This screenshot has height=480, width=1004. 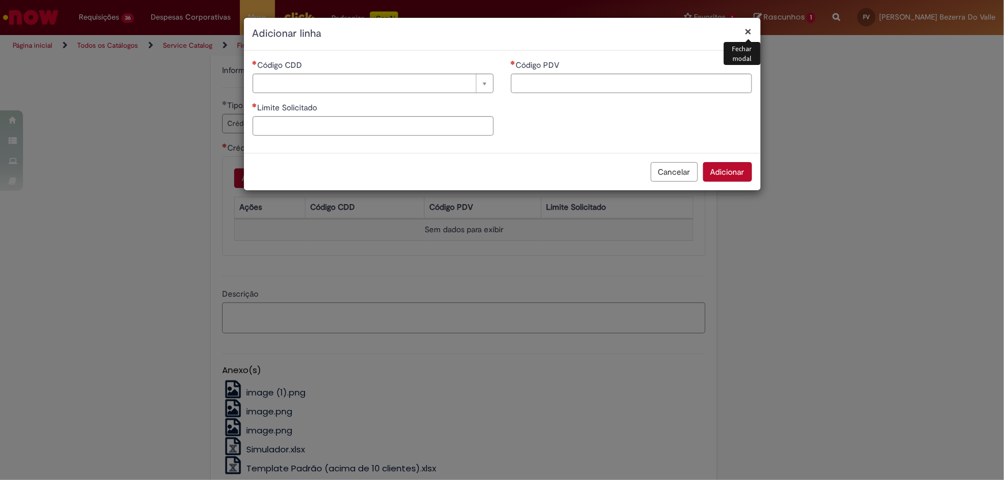 What do you see at coordinates (373, 83) in the screenshot?
I see `a: Limpar campo Código CDD` at bounding box center [373, 83].